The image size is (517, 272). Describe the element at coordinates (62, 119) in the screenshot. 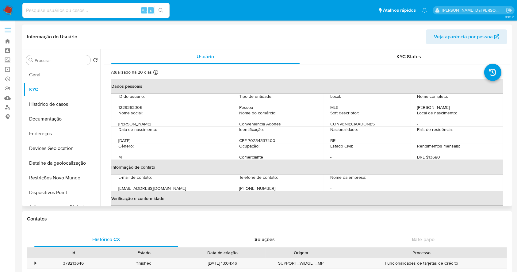

I see `button: Documentação` at that location.